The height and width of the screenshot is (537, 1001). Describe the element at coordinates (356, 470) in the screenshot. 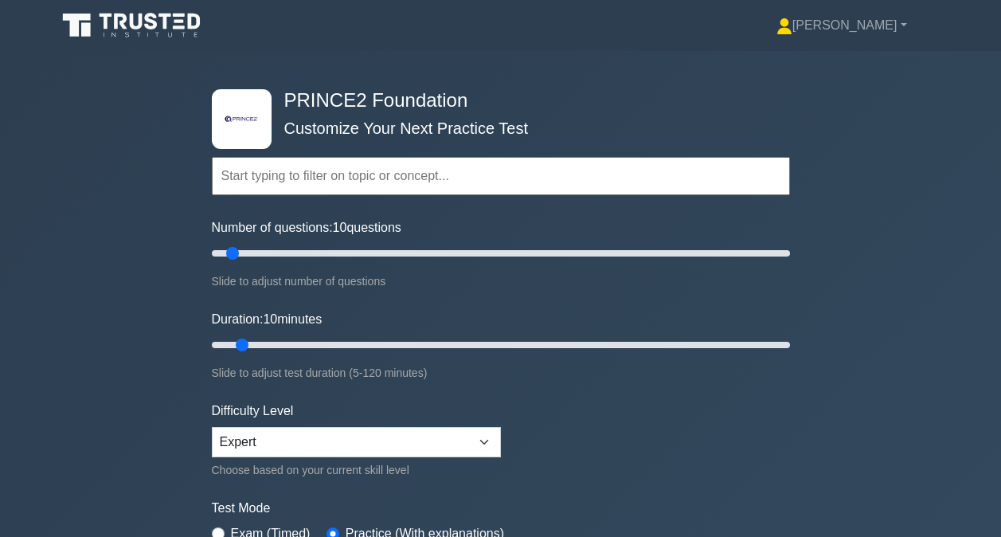

I see `div: Choose based on your current skill level` at that location.